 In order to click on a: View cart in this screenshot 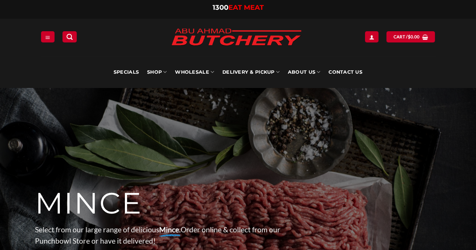, I will do `click(411, 37)`.